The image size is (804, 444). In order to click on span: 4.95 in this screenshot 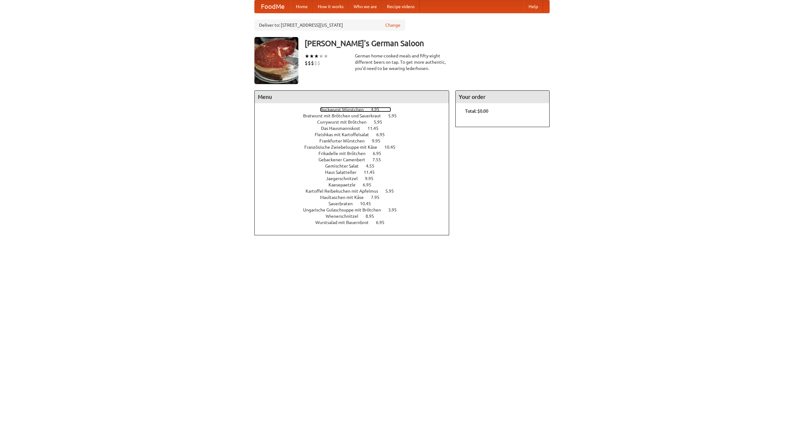, I will do `click(378, 110)`.